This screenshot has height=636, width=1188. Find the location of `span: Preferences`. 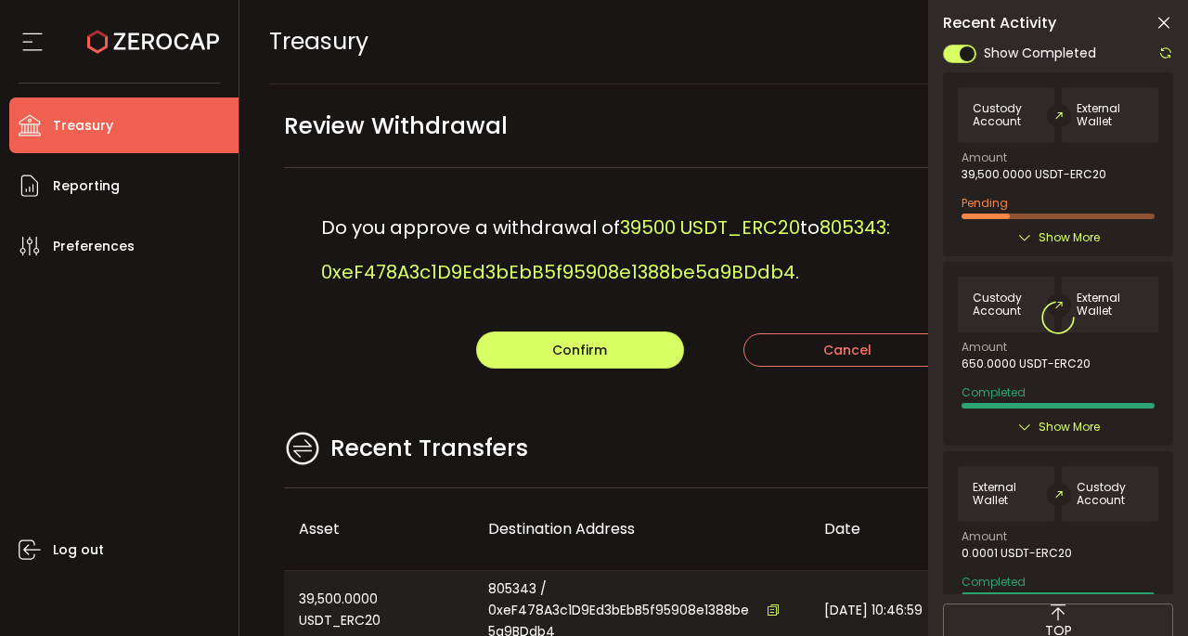

span: Preferences is located at coordinates (94, 246).